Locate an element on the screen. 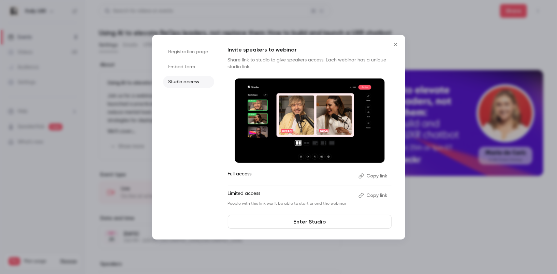  p: People with this link won't be able to start or end the webinar is located at coordinates (290, 203).